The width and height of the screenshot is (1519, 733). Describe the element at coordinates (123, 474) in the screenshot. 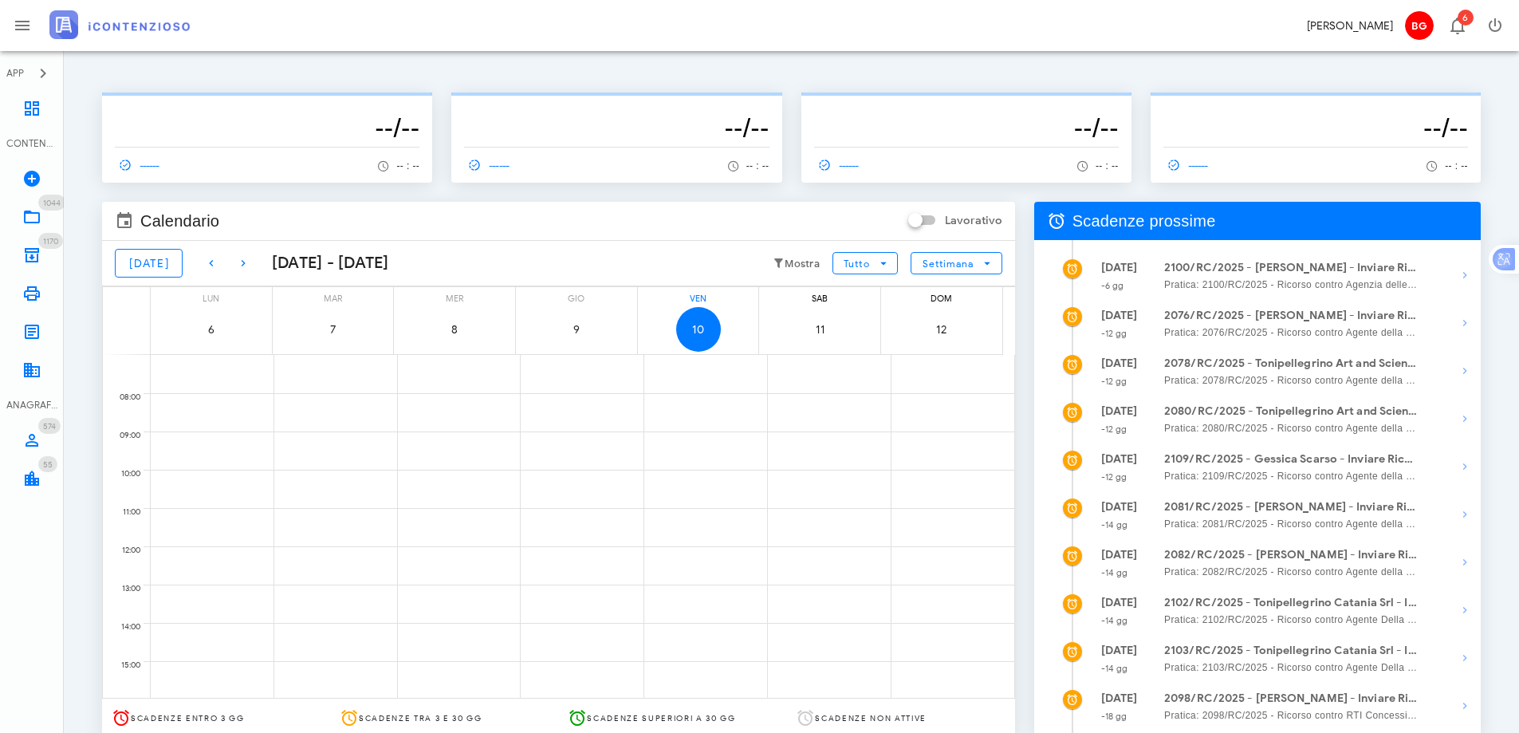

I see `div: 10:00` at that location.